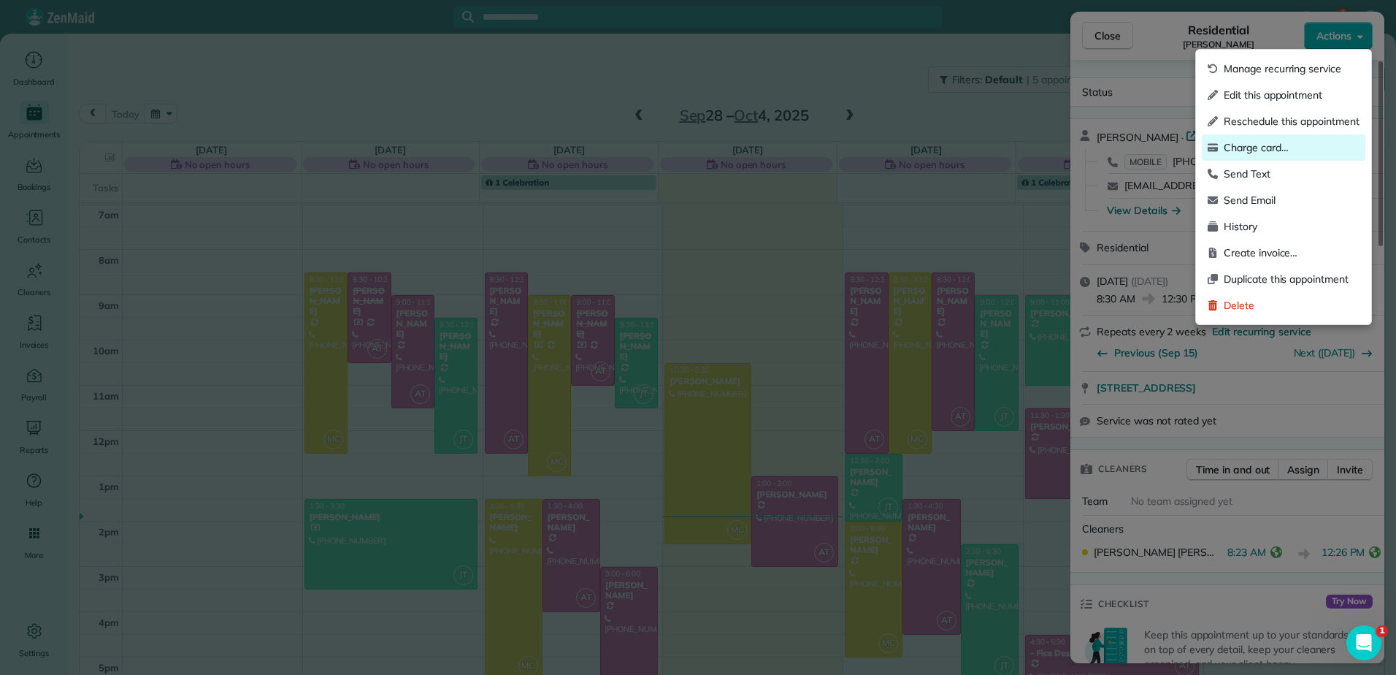 Image resolution: width=1396 pixels, height=675 pixels. Describe the element at coordinates (1291, 200) in the screenshot. I see `span: Send Email` at that location.